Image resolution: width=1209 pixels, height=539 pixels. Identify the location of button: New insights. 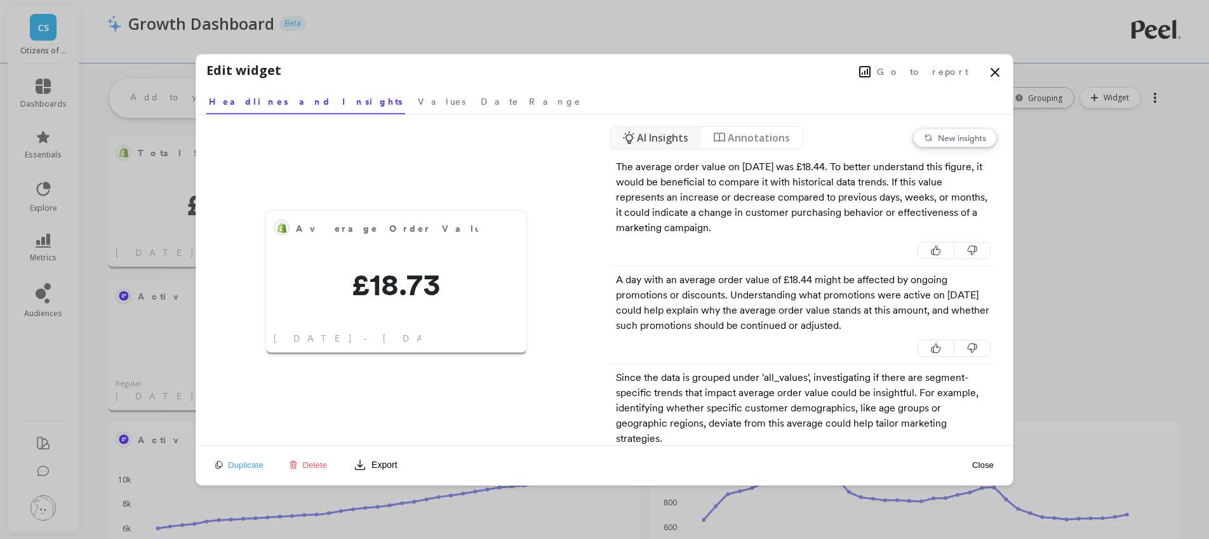
(955, 138).